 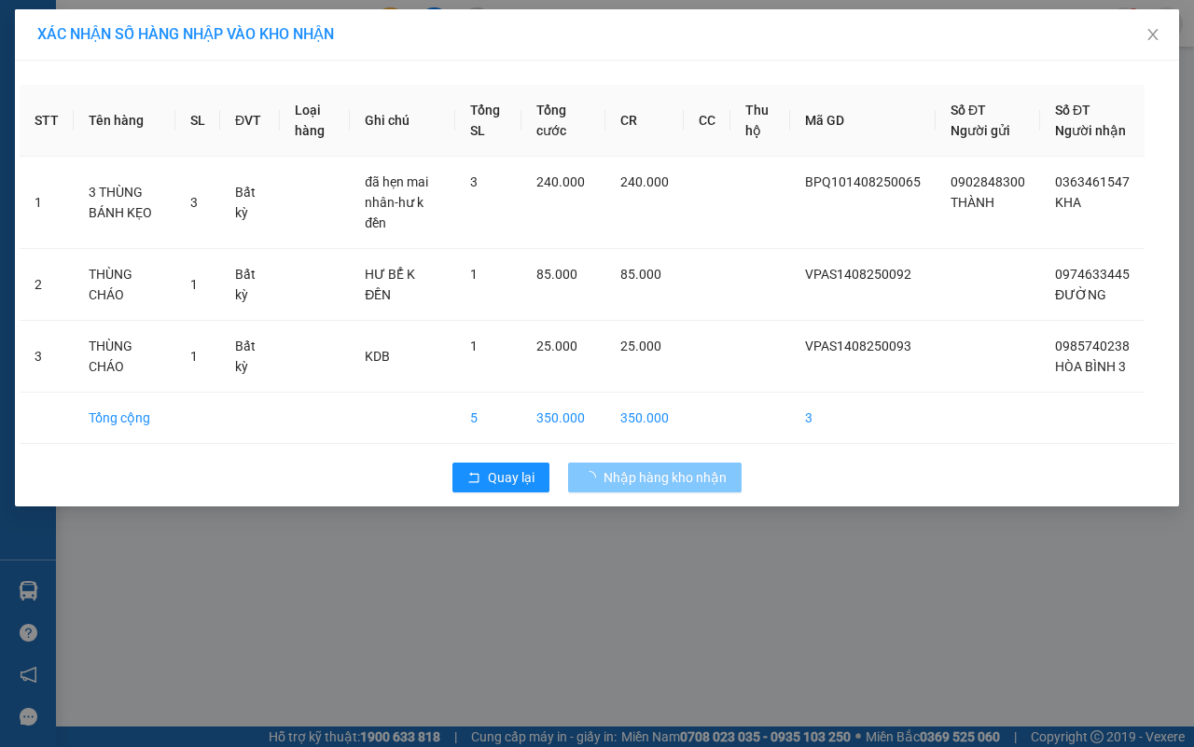 What do you see at coordinates (201, 18) in the screenshot?
I see `strong: ĐỒNG PHƯỚC` at bounding box center [201, 18].